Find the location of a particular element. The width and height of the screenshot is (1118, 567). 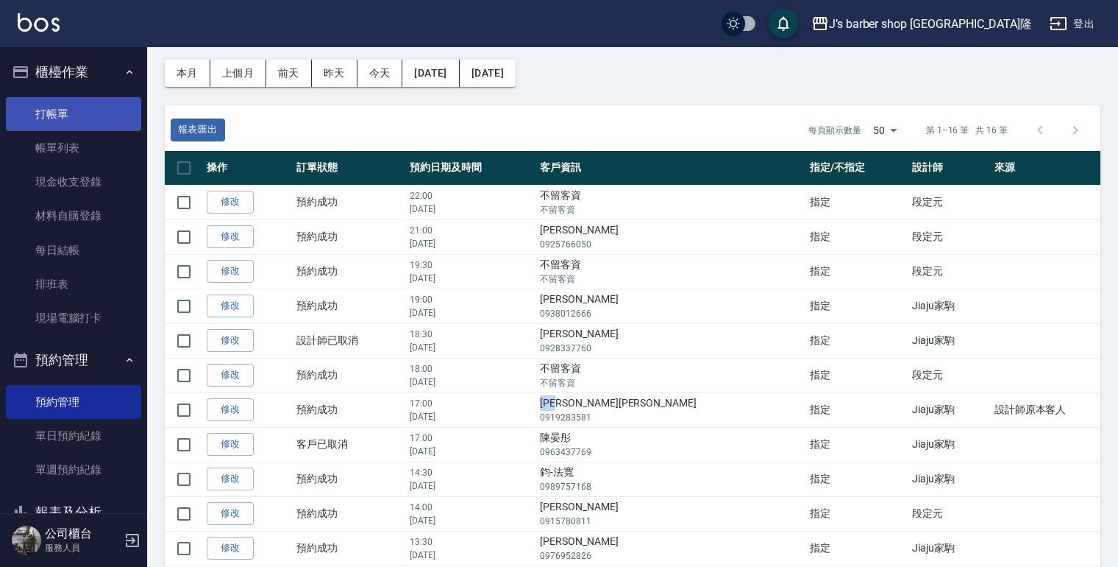

button: 櫃檯作業 is located at coordinates (74, 72).